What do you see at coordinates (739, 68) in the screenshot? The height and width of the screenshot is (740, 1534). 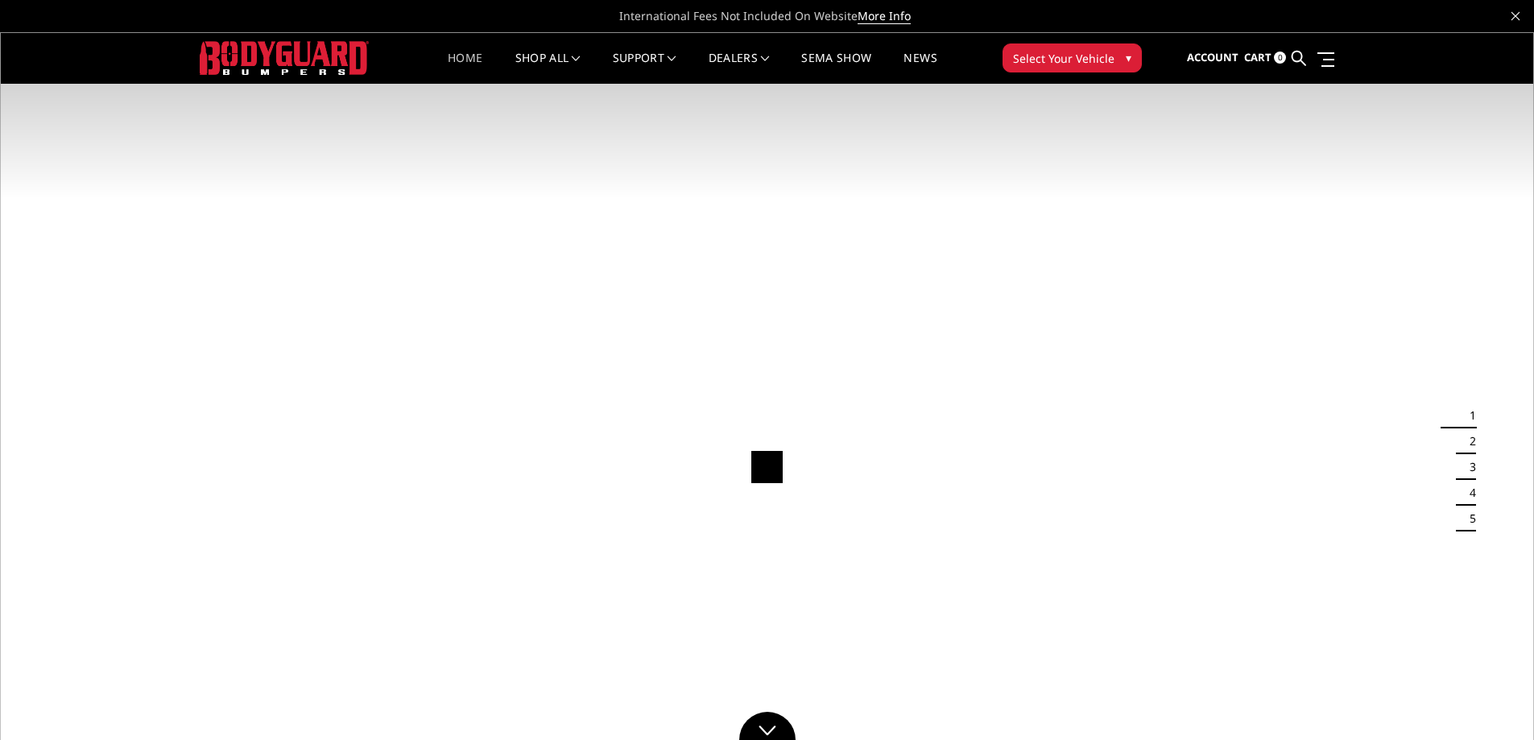 I see `a: Dealers` at bounding box center [739, 68].